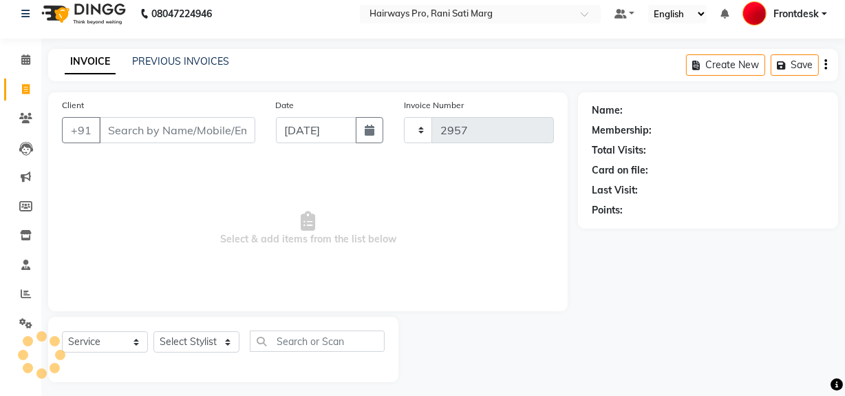  Describe the element at coordinates (614, 190) in the screenshot. I see `div: Last Visit:` at that location.